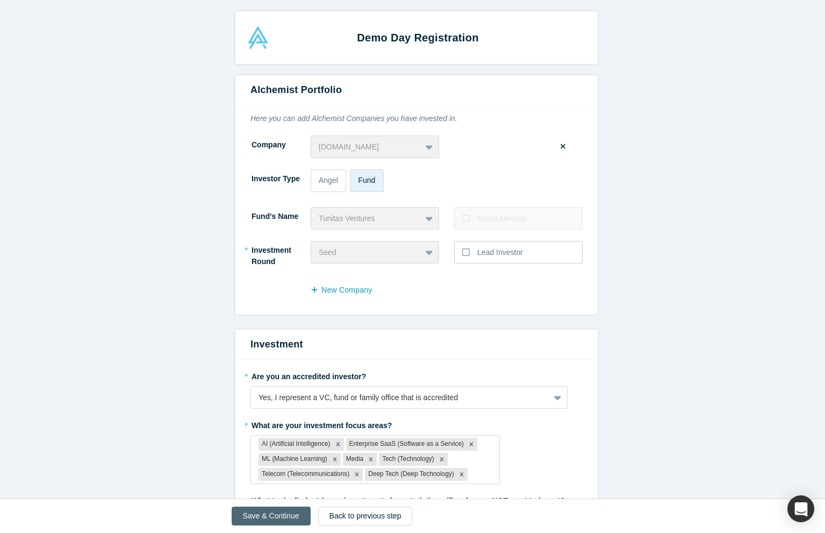 The image size is (825, 533). What do you see at coordinates (400, 397) in the screenshot?
I see `div: Yes, I represent a VC, fund or family office that is accredited` at bounding box center [400, 397].